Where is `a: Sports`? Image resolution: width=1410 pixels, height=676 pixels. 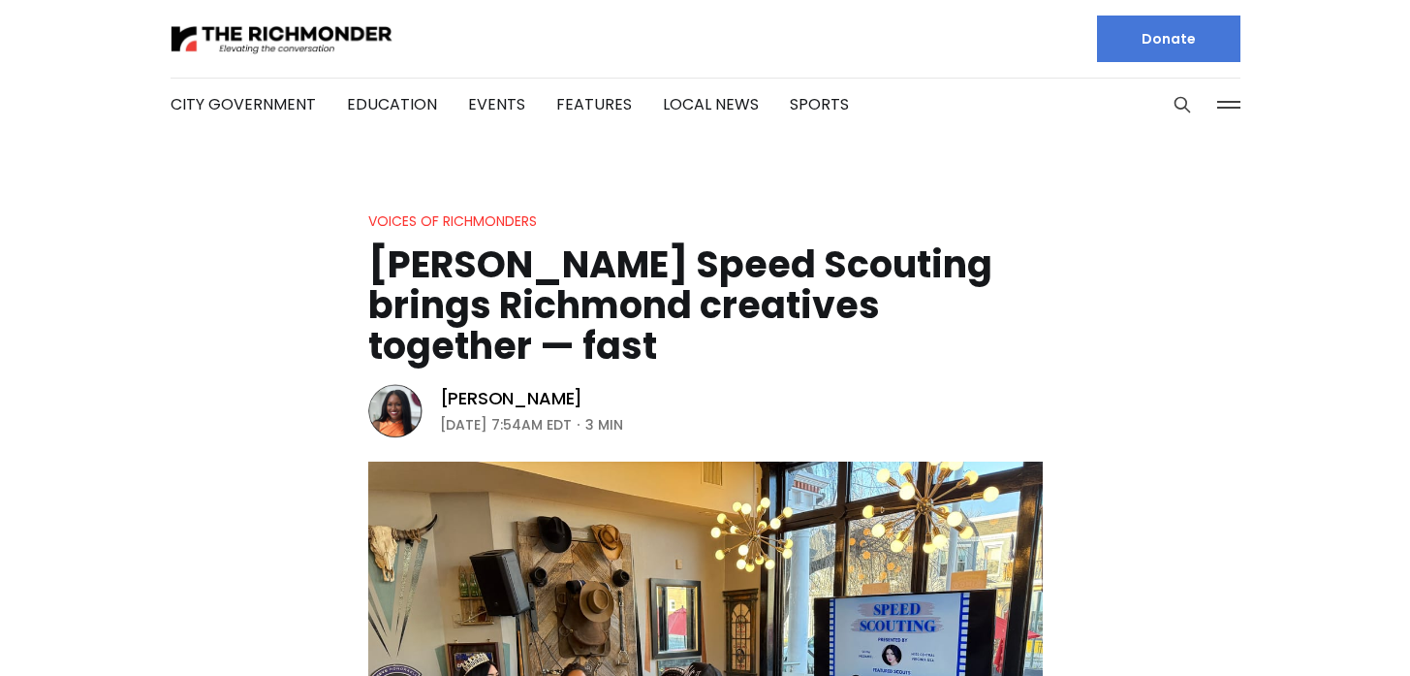 a: Sports is located at coordinates (819, 104).